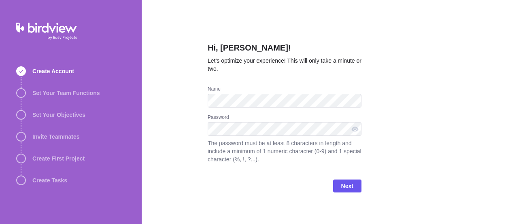 This screenshot has width=508, height=224. Describe the element at coordinates (53, 71) in the screenshot. I see `span: Create Account` at that location.